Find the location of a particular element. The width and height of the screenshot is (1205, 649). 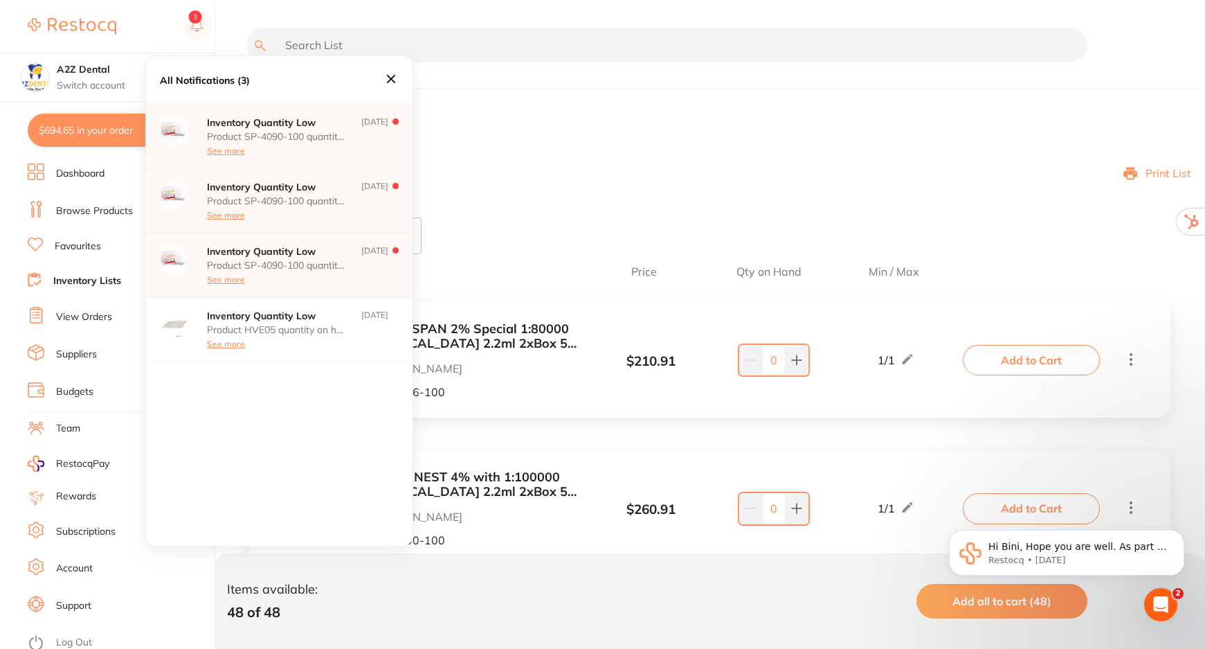

a: Restocq Logo is located at coordinates (72, 26).